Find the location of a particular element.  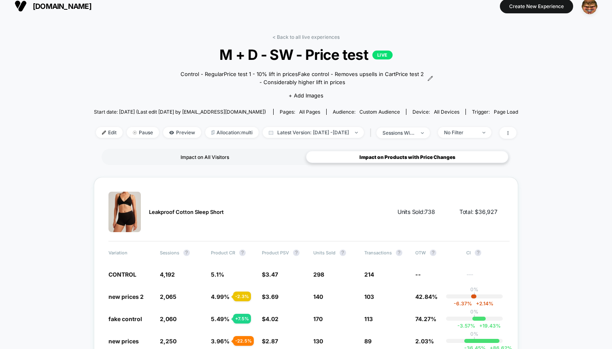

span: Leakproof Cotton Sleep Short is located at coordinates (186, 212).